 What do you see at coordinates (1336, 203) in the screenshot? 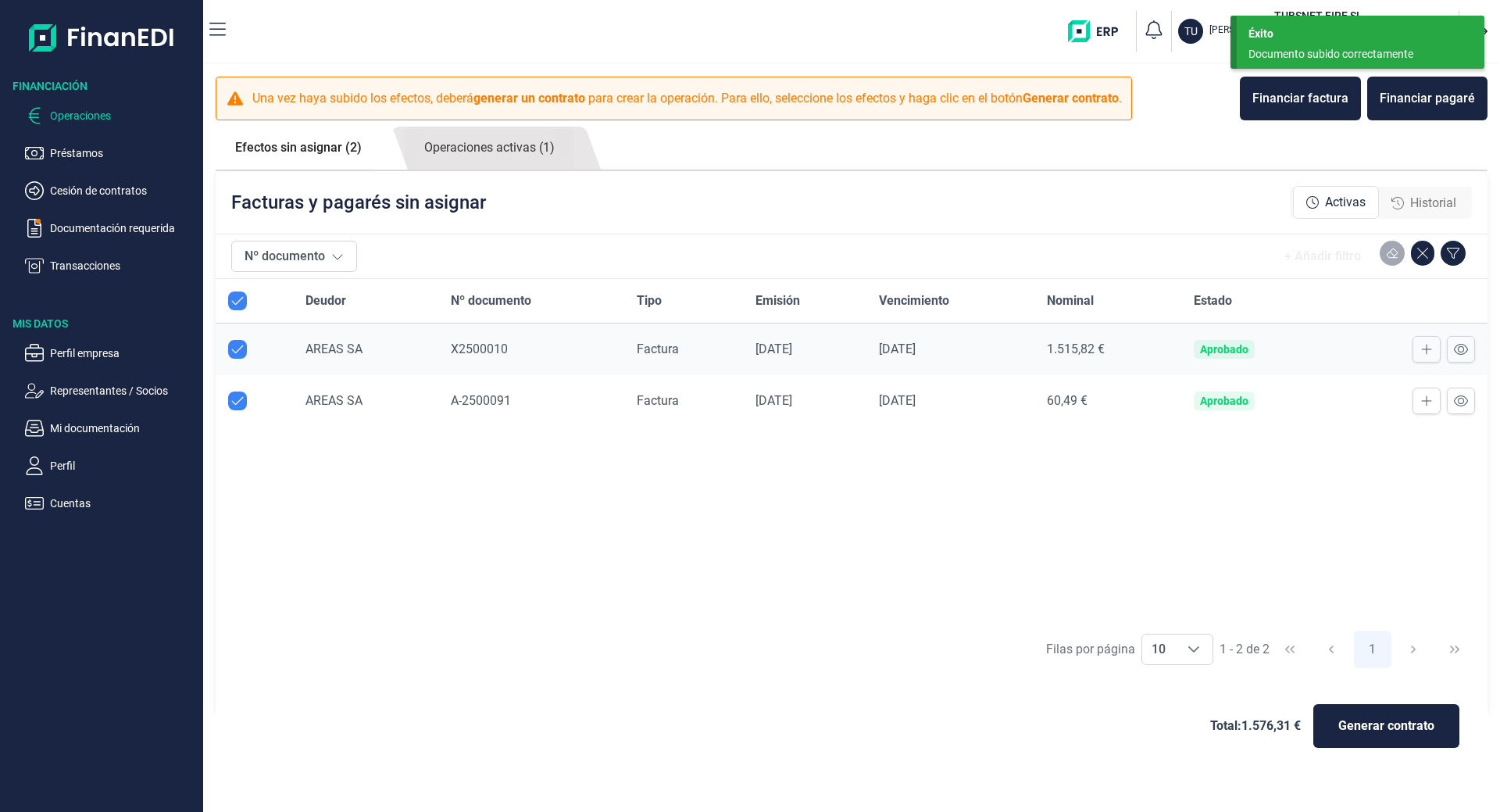
I see `div: Activas` at bounding box center [1336, 203].